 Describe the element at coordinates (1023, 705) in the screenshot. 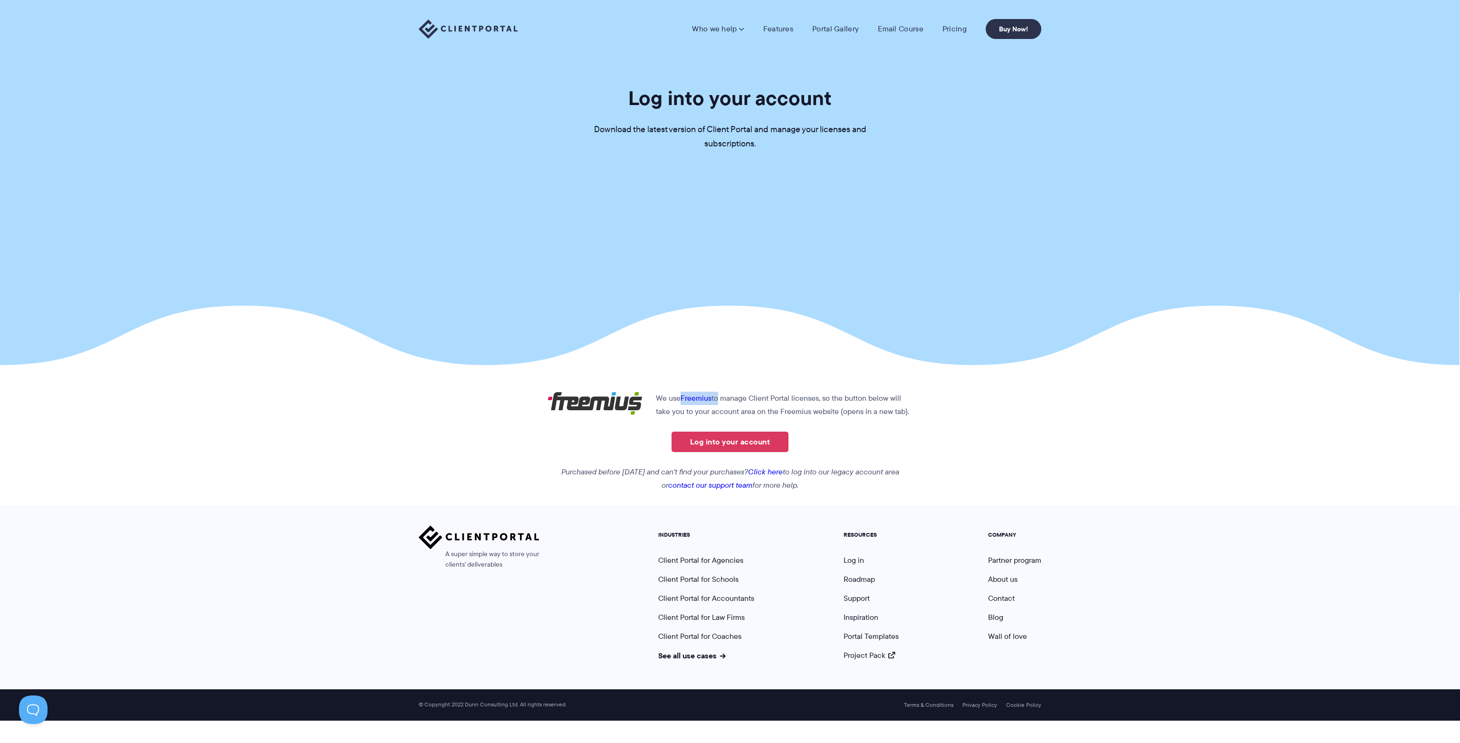

I see `a: Cookie Policy` at that location.